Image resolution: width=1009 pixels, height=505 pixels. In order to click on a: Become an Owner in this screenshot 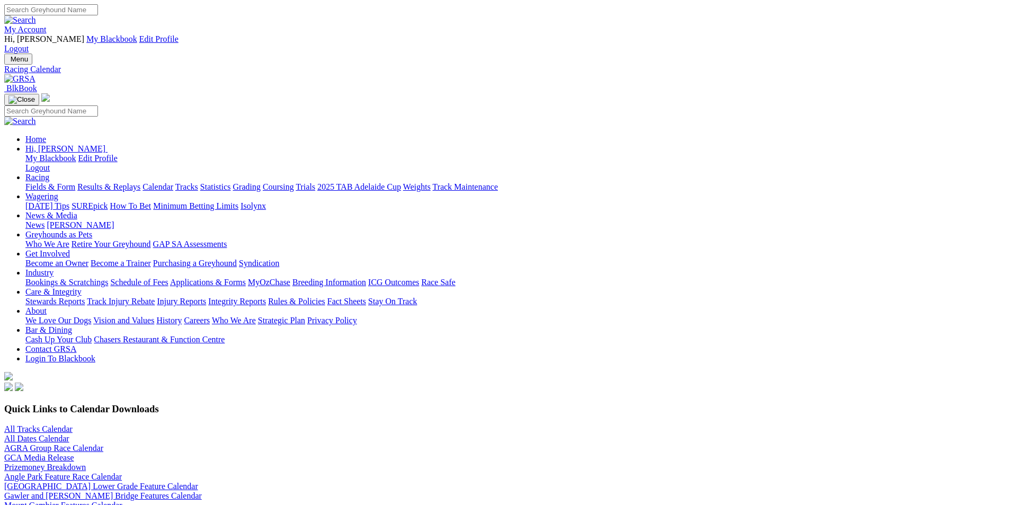, I will do `click(57, 263)`.